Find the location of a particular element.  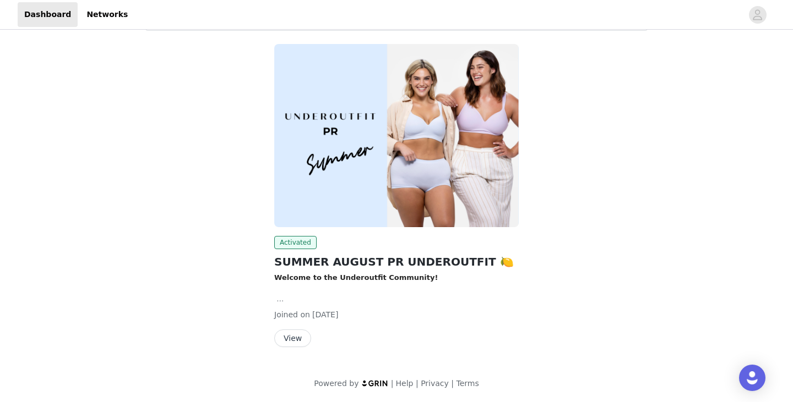

span: Joined on is located at coordinates (292, 315).